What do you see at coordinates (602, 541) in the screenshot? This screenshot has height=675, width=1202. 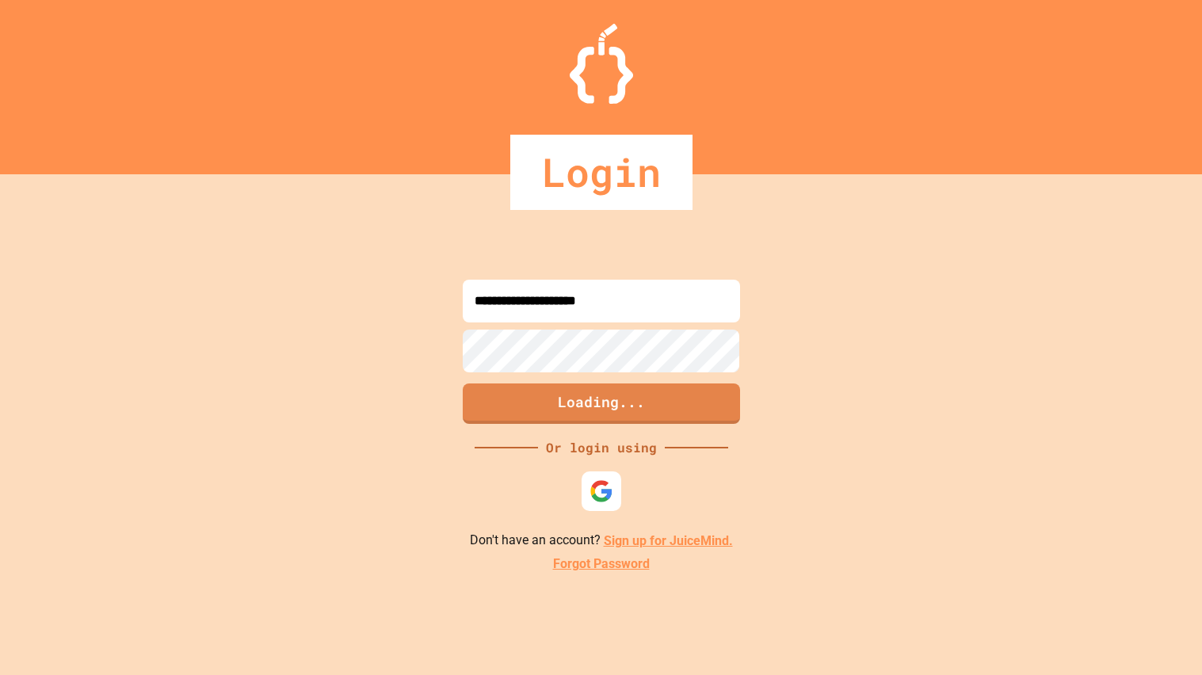 I see `p: Don't have an account?` at bounding box center [602, 541].